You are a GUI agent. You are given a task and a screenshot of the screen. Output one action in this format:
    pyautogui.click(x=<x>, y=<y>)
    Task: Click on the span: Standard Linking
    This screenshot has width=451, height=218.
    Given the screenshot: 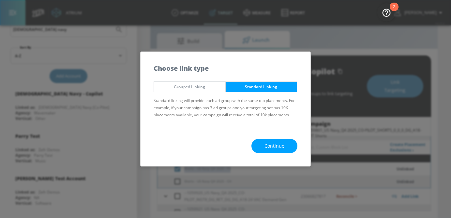 What is the action you would take?
    pyautogui.click(x=261, y=87)
    